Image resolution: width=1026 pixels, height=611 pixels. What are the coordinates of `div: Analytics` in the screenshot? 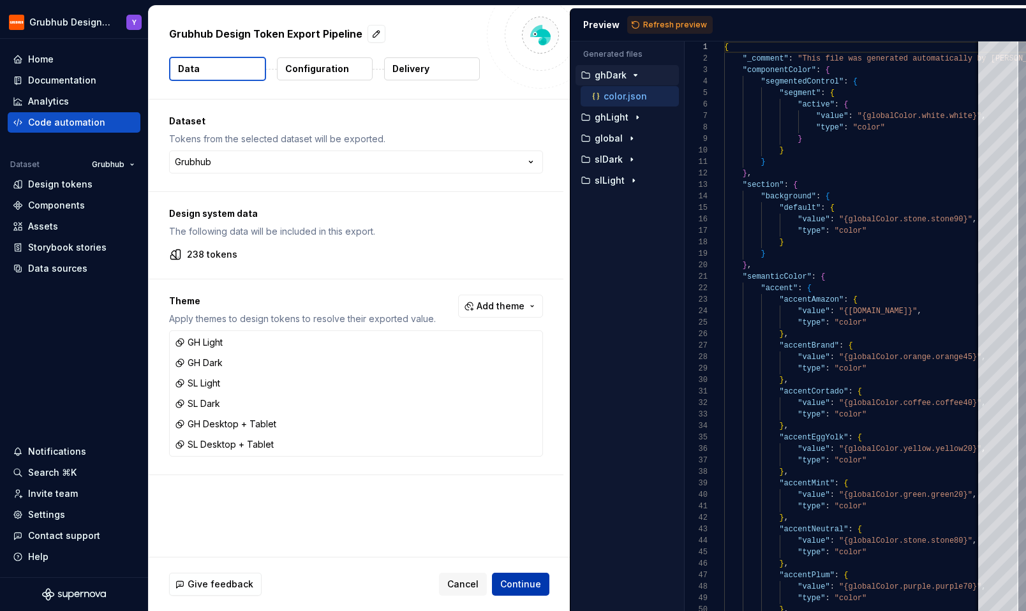 It's located at (48, 101).